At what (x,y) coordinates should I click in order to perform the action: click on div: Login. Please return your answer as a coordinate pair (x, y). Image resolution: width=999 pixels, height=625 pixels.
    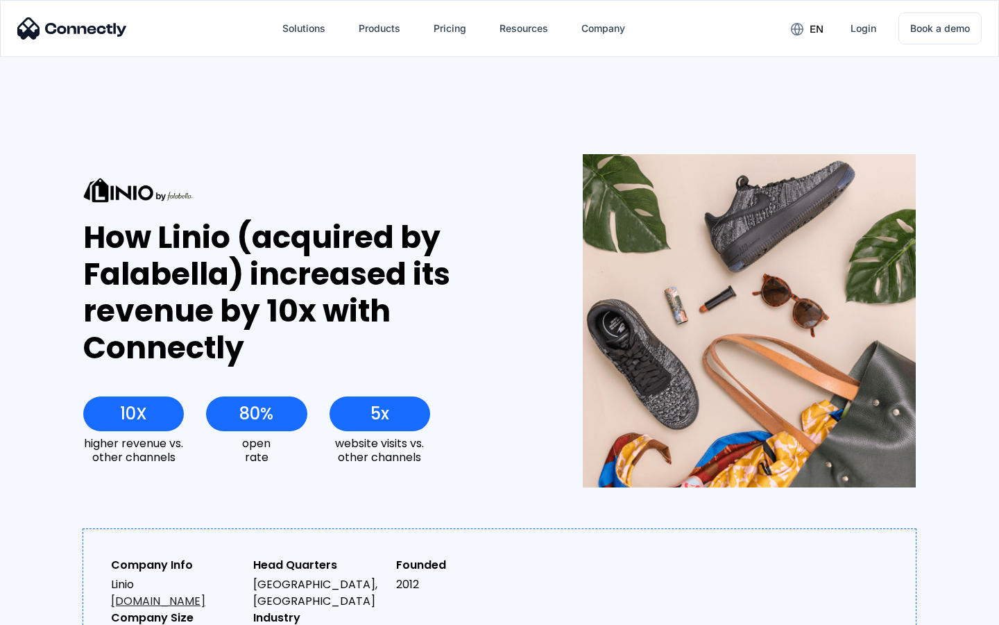
    Looking at the image, I should click on (863, 28).